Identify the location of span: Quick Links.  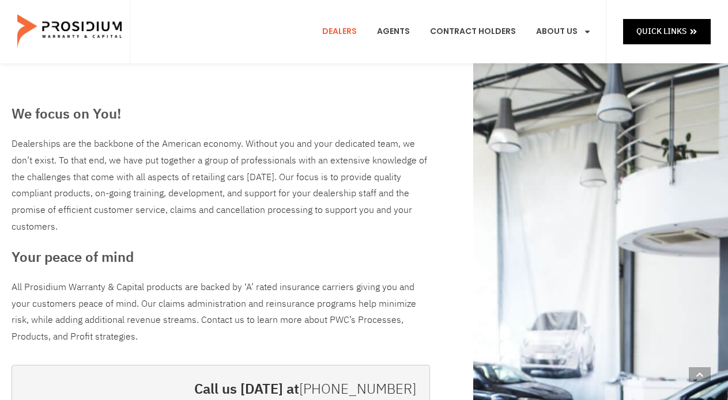
(661, 31).